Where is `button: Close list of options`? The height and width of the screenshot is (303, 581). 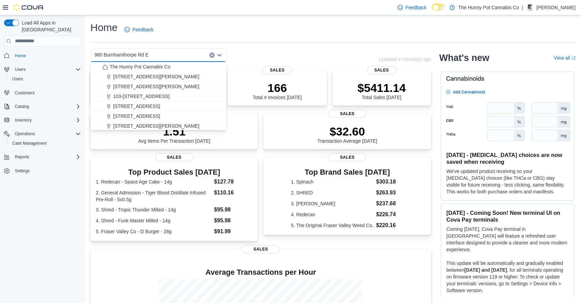 button: Close list of options is located at coordinates (220, 55).